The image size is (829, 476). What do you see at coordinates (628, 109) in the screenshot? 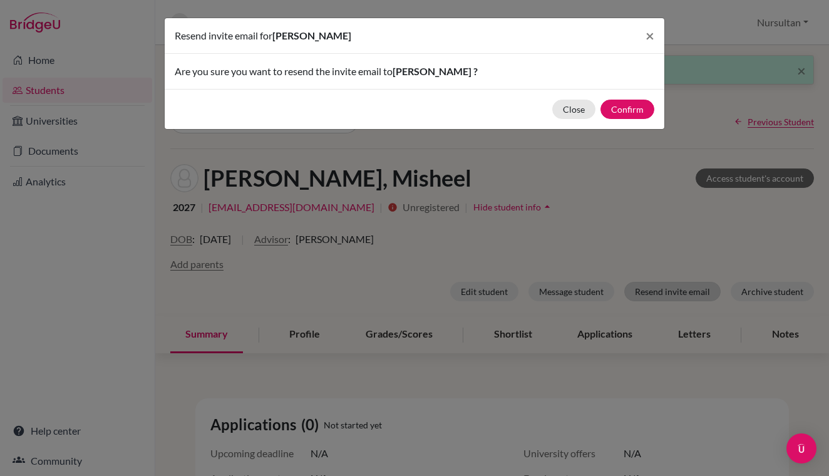
I see `button: Confirm` at bounding box center [628, 109].